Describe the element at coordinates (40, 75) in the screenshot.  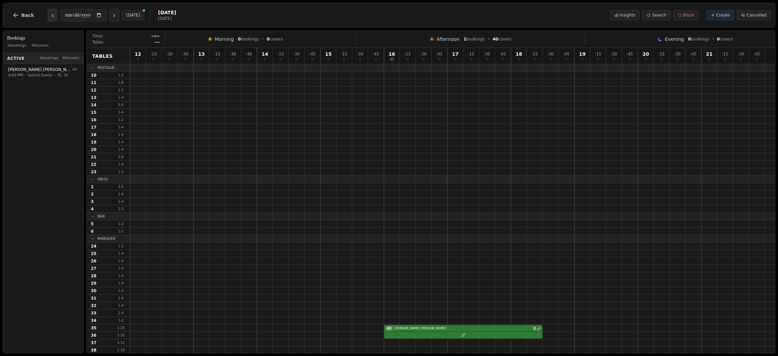
I see `span: Special Events` at that location.